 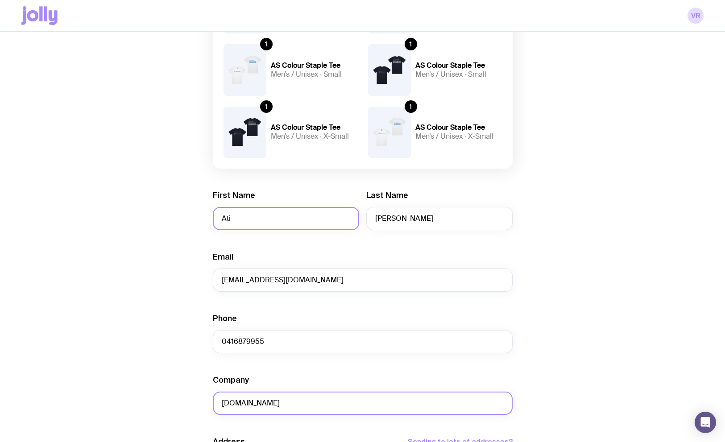 What do you see at coordinates (223, 257) in the screenshot?
I see `label: Email` at bounding box center [223, 257].